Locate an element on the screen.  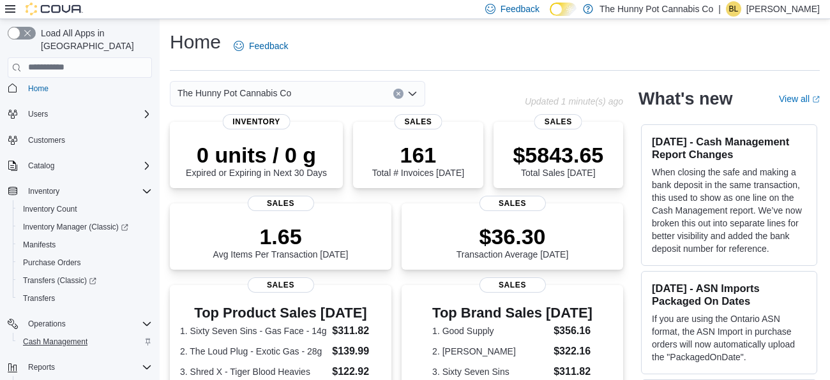
button: Inventory is located at coordinates (43, 191).